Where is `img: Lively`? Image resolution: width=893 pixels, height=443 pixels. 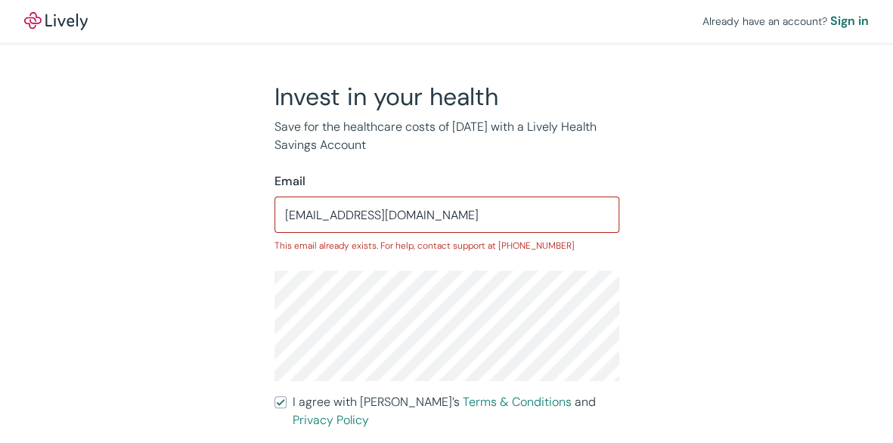 img: Lively is located at coordinates (56, 21).